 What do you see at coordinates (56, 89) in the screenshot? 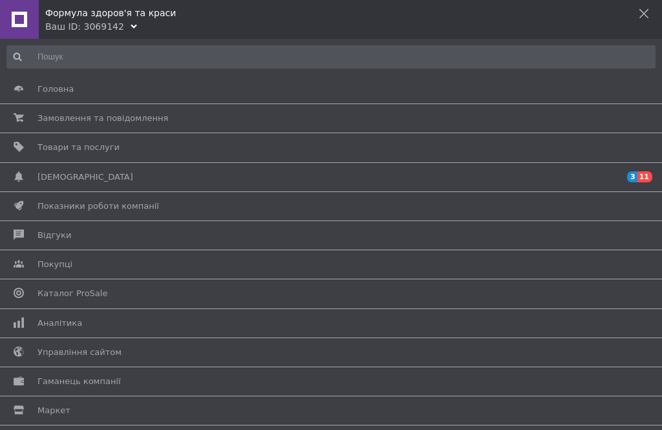
I see `span: Головна` at bounding box center [56, 89].